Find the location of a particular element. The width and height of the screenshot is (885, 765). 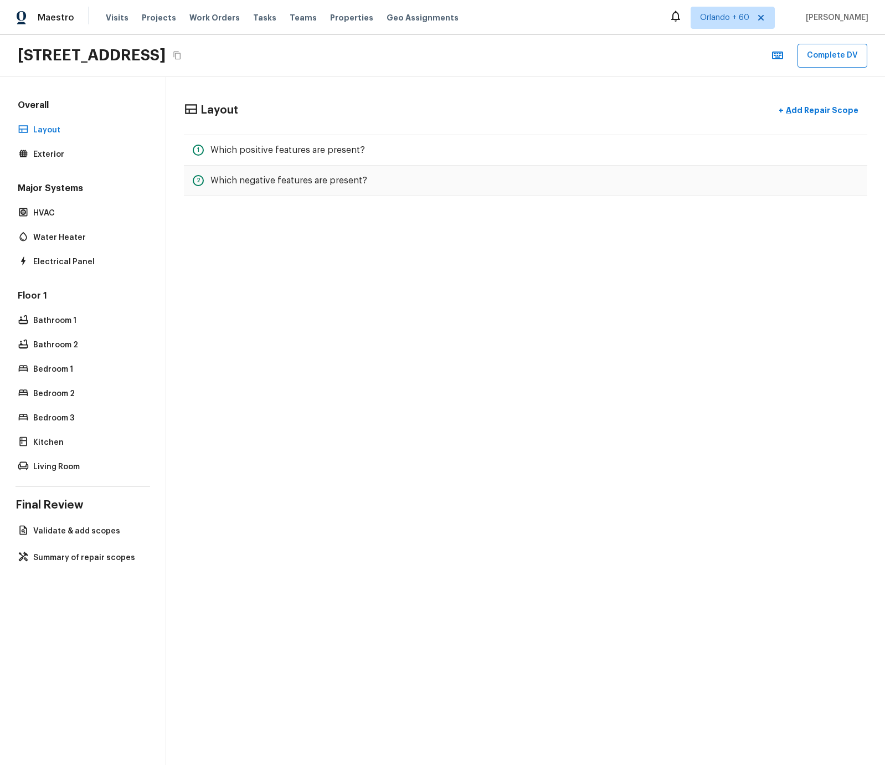

button: +Add Repair Scope is located at coordinates (819, 110).